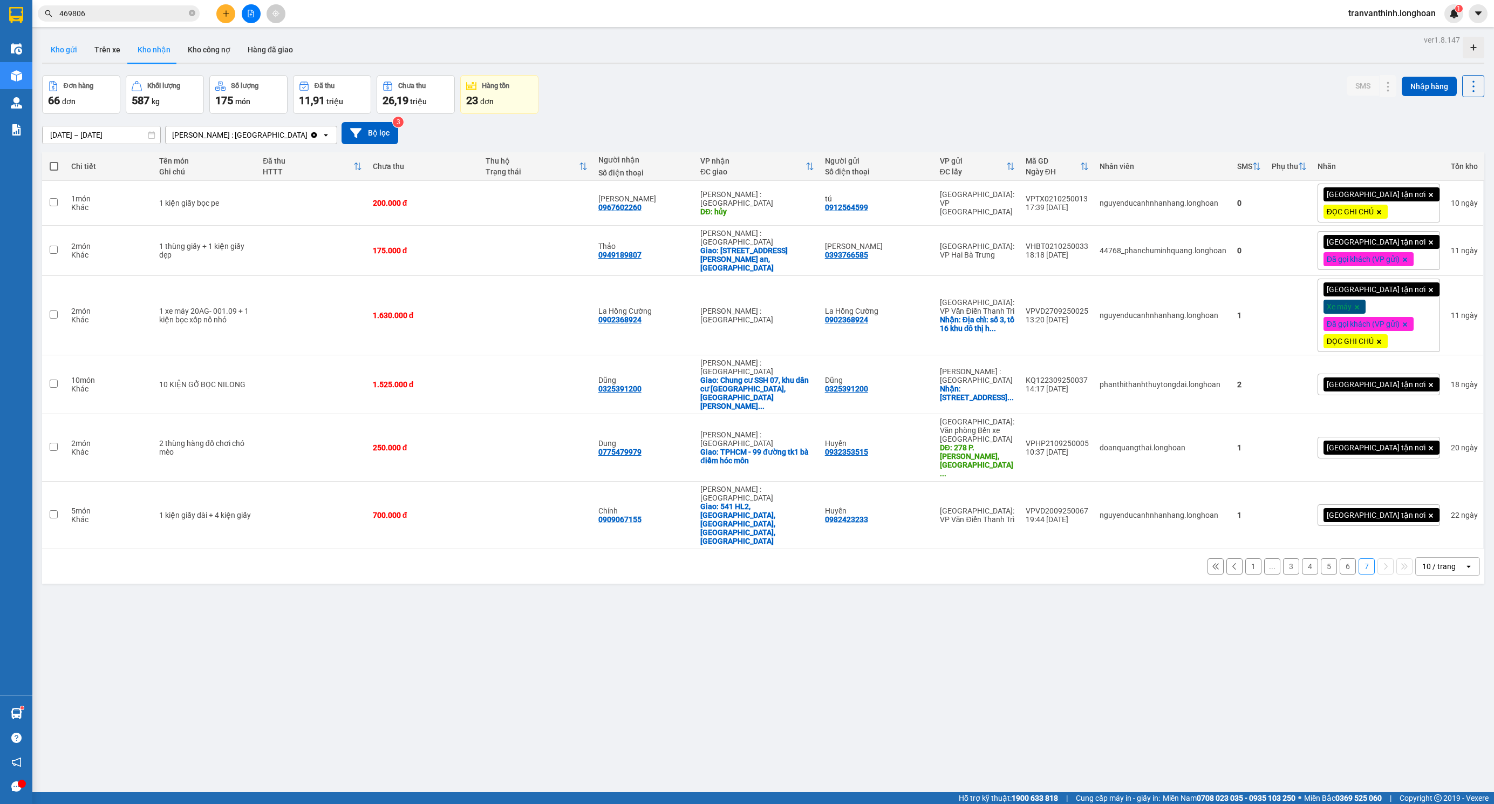  What do you see at coordinates (877, 246) in the screenshot?
I see `div: Linh` at bounding box center [877, 246].